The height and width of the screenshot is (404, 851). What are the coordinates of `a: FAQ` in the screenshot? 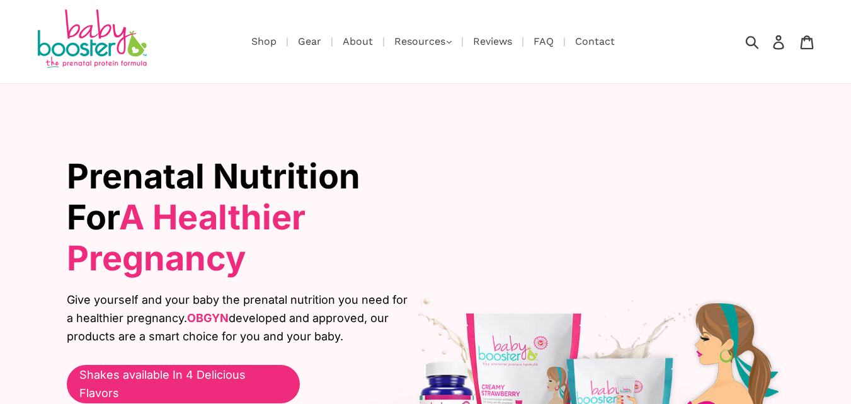 It's located at (544, 41).